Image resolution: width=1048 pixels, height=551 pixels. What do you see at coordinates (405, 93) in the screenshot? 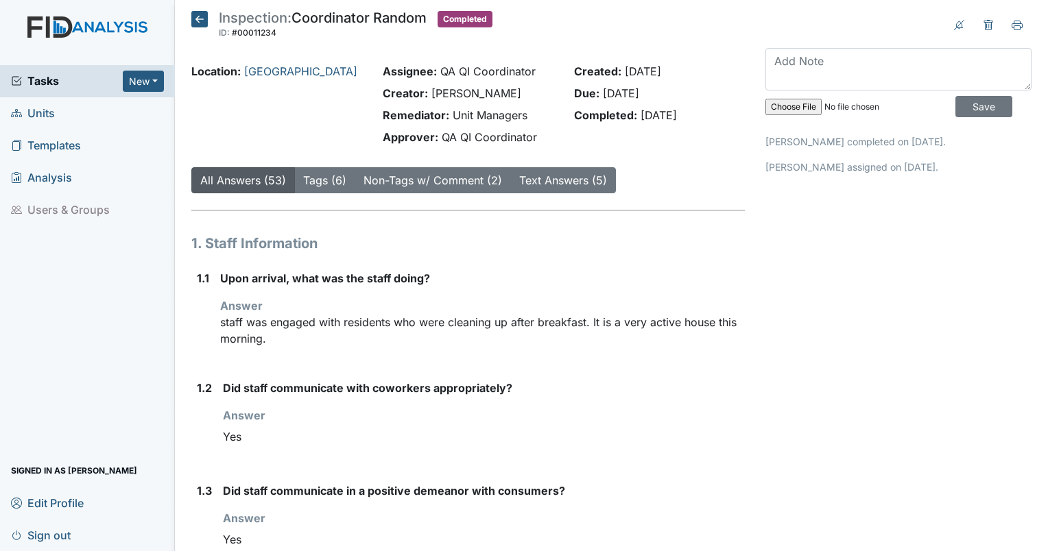
I see `strong: Creator:` at bounding box center [405, 93].